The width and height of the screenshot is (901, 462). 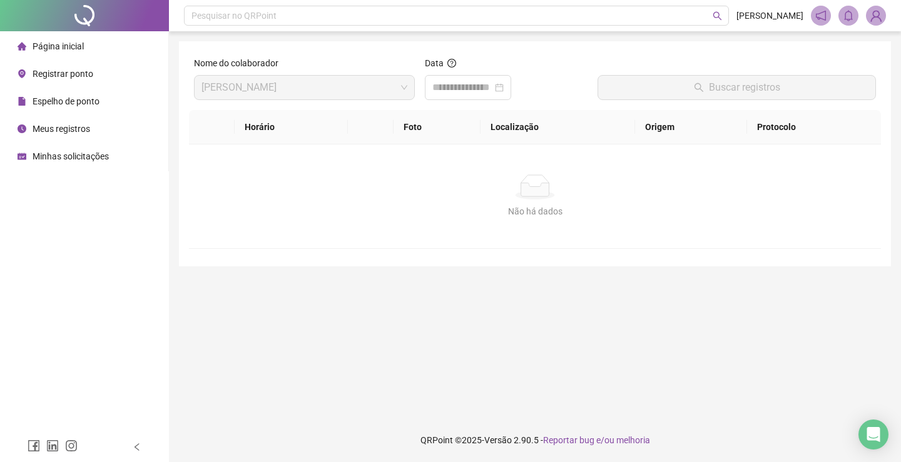 I want to click on span: instagram, so click(x=71, y=446).